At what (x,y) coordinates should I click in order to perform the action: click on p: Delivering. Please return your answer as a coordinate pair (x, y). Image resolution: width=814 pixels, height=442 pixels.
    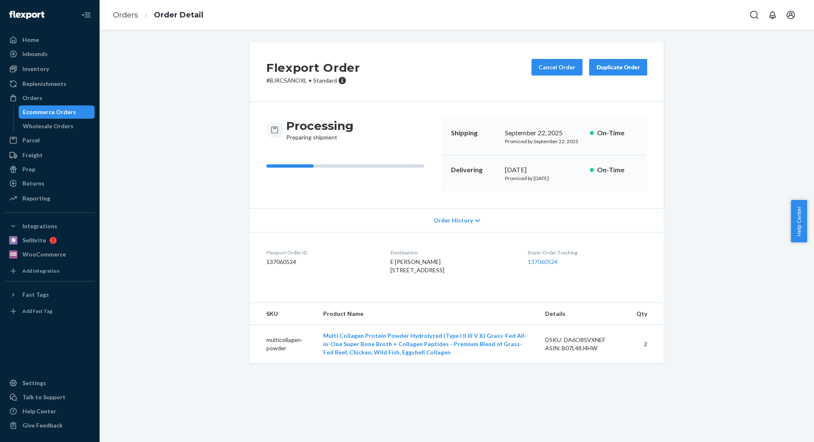
    Looking at the image, I should click on (475, 170).